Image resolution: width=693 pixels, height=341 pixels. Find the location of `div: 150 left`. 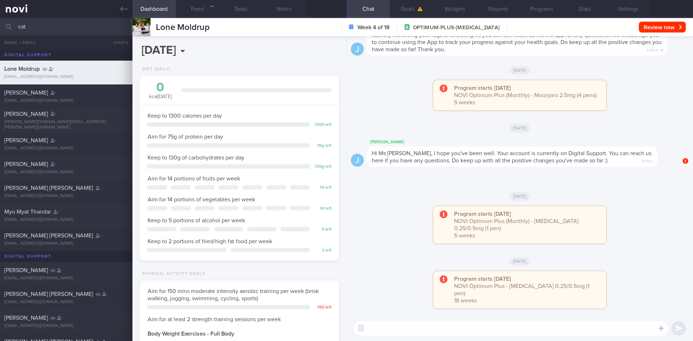

div: 150 left is located at coordinates (323, 307).